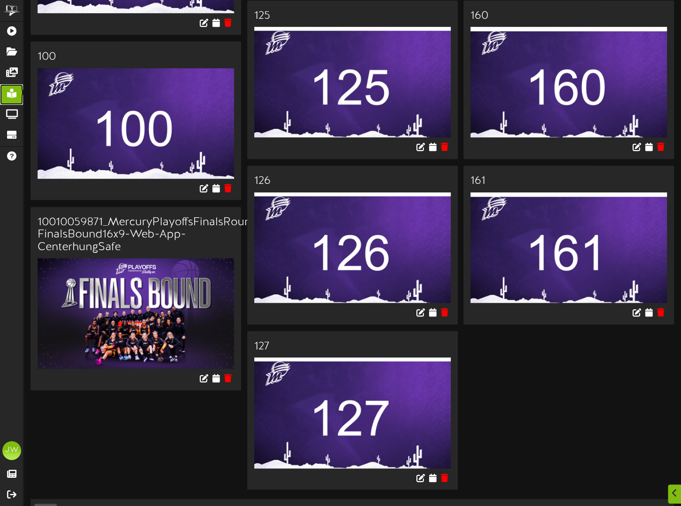 The width and height of the screenshot is (681, 506). I want to click on div: JW, so click(12, 450).